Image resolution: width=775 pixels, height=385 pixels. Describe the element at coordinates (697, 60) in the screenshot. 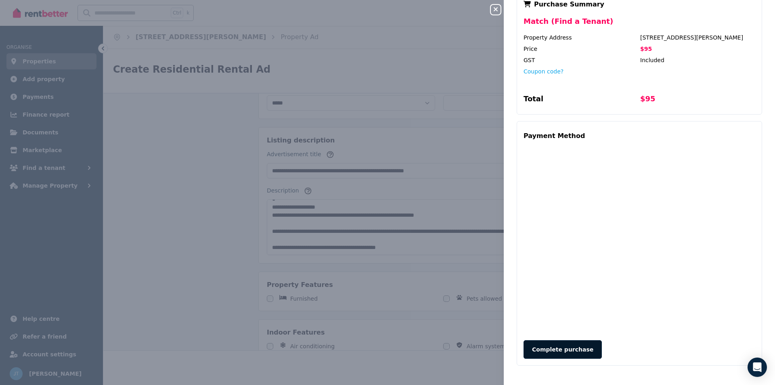

I see `div: Included` at that location.